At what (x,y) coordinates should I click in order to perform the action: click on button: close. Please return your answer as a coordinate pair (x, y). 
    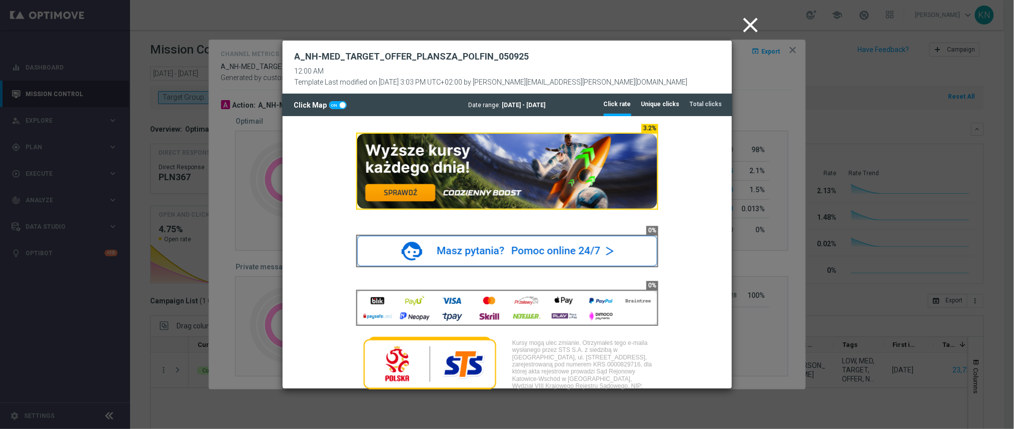
    Looking at the image, I should click on (752, 26).